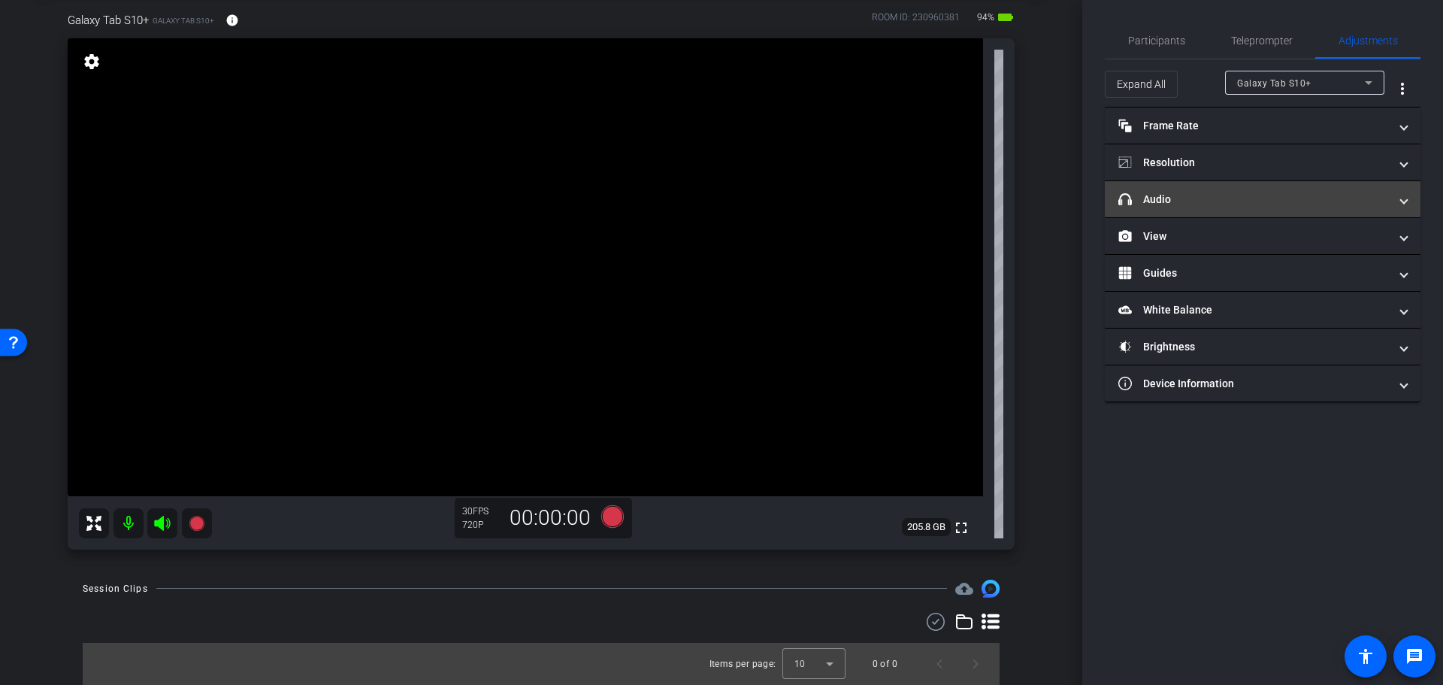 The image size is (1443, 685). What do you see at coordinates (1253, 236) in the screenshot?
I see `mat-panel-title: View` at bounding box center [1253, 236].